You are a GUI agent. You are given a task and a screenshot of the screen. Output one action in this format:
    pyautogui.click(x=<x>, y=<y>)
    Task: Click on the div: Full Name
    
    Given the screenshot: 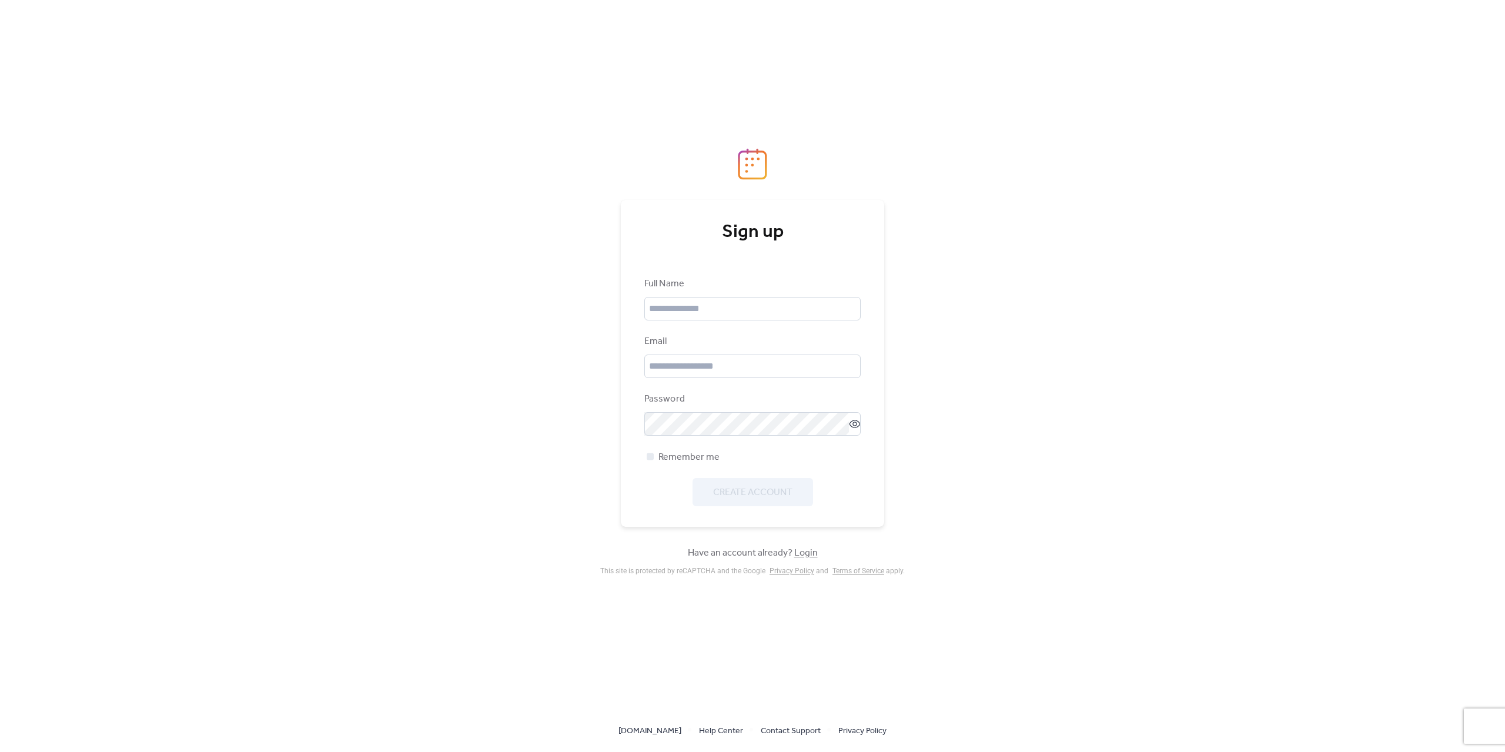 What is the action you would take?
    pyautogui.click(x=751, y=284)
    